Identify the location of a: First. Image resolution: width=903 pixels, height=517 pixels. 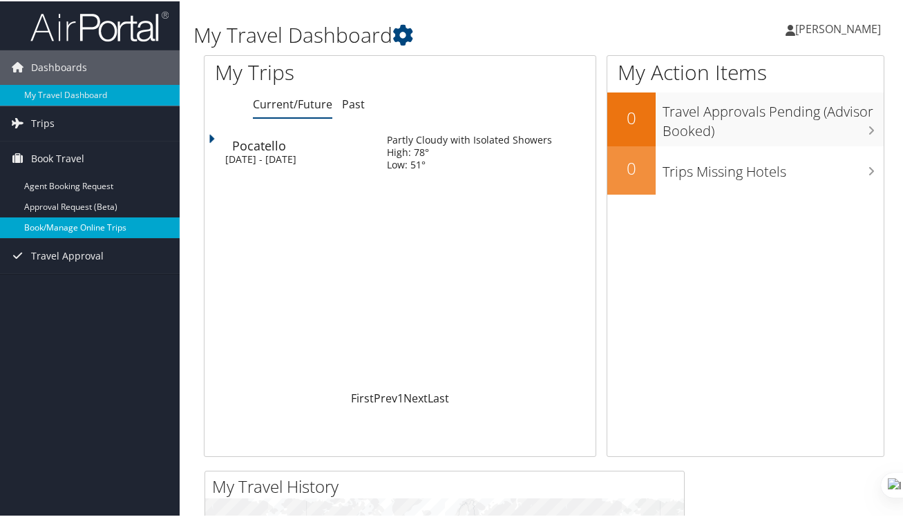
(362, 397).